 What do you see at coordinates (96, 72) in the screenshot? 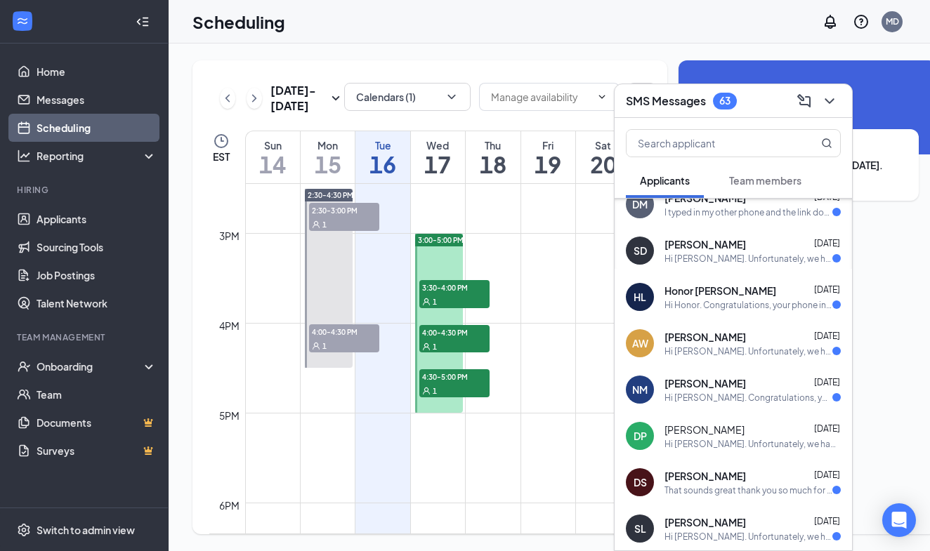
I see `a: Home` at bounding box center [96, 72].